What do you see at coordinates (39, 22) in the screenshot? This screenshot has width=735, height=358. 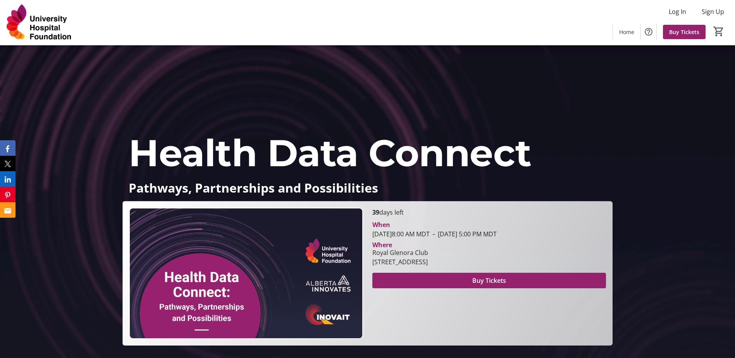 I see `img: University Hospital Foundation's Logo` at bounding box center [39, 22].